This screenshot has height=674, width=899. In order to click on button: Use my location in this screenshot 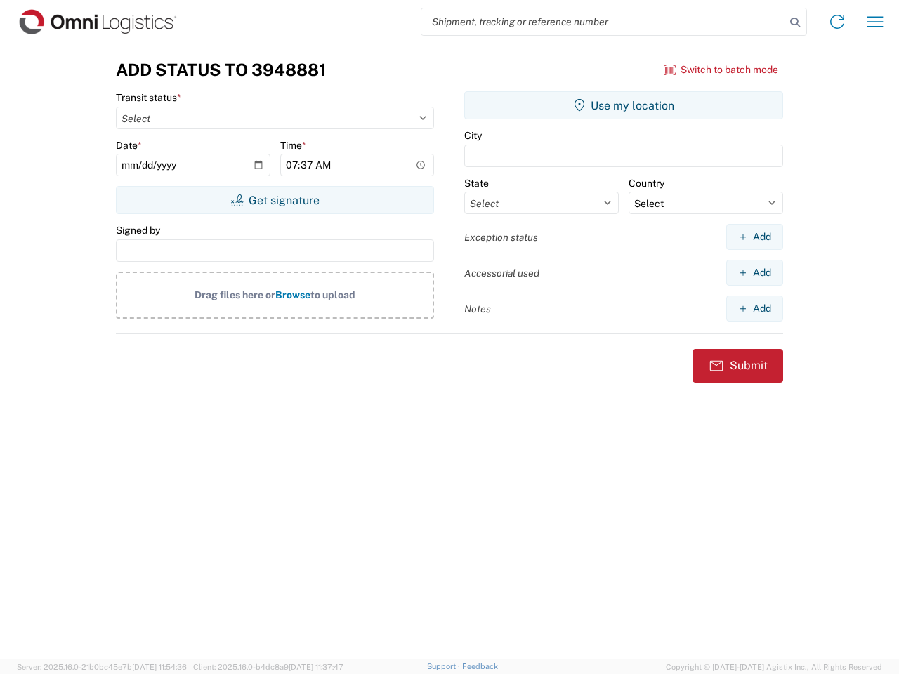, I will do `click(623, 105)`.